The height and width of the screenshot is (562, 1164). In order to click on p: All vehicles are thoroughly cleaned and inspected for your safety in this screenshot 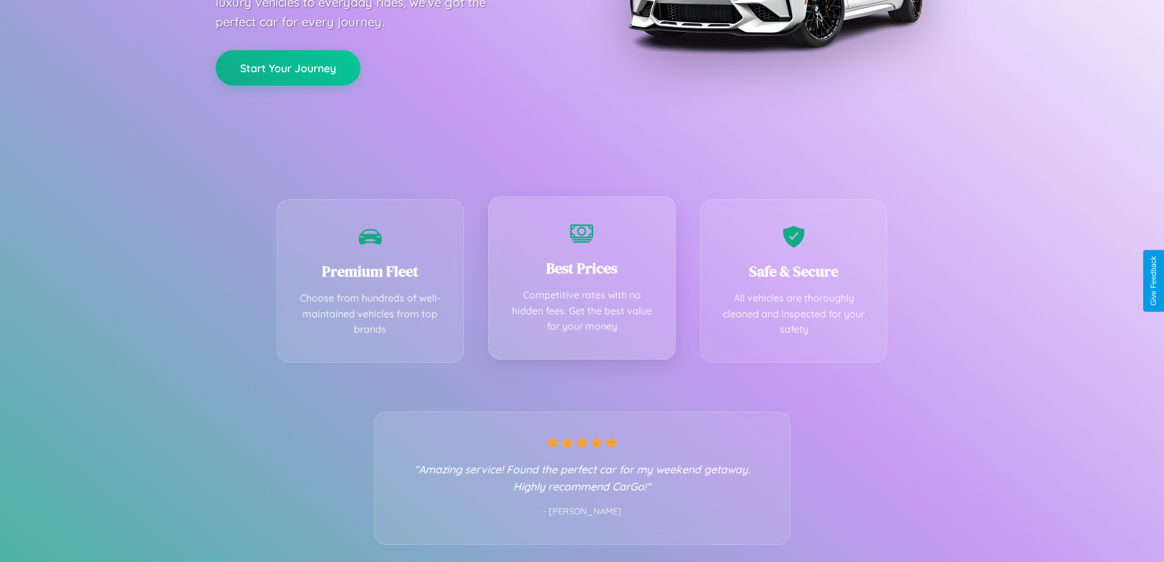, I will do `click(794, 314)`.